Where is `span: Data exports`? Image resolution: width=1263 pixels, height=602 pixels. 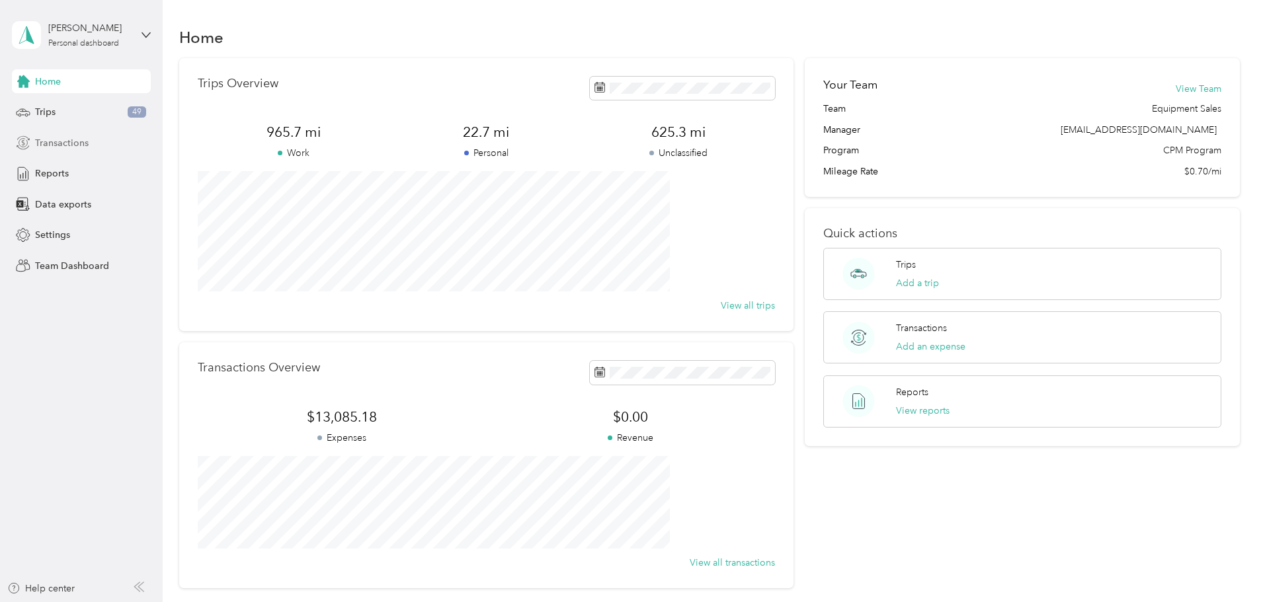
span: Data exports is located at coordinates (63, 204).